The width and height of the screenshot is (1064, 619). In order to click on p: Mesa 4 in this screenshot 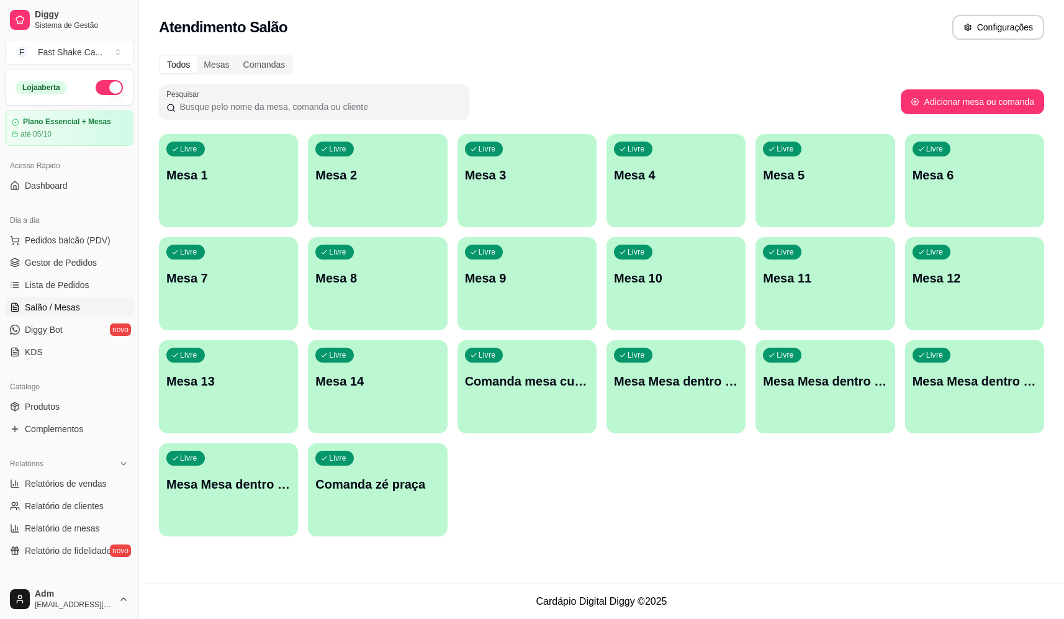, I will do `click(676, 175)`.